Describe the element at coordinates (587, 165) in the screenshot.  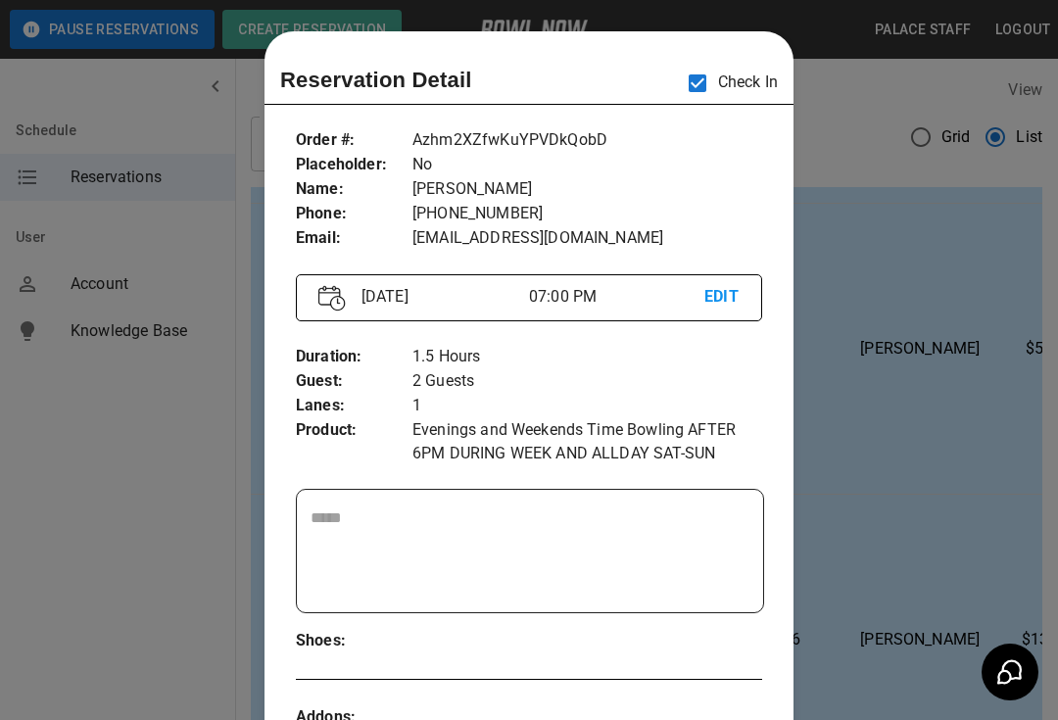
I see `p: No` at that location.